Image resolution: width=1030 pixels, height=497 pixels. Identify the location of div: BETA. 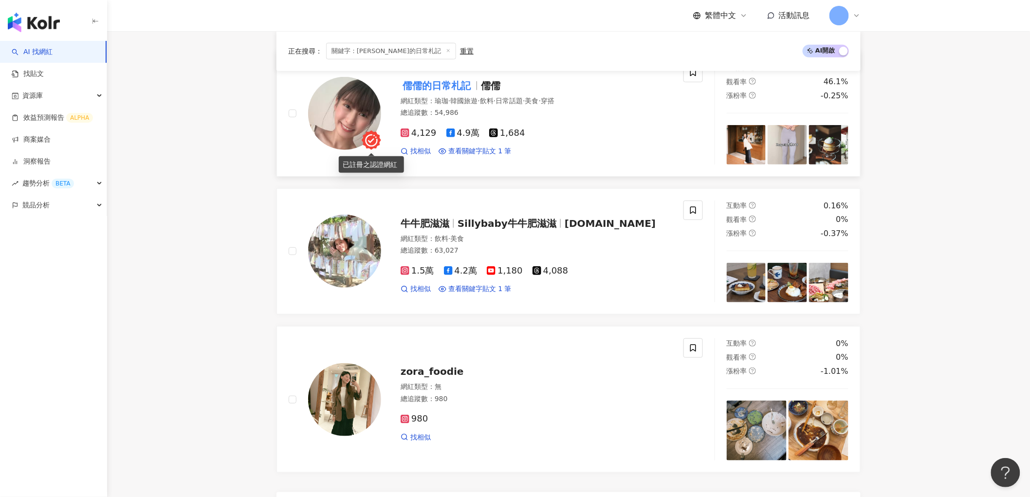
(63, 183).